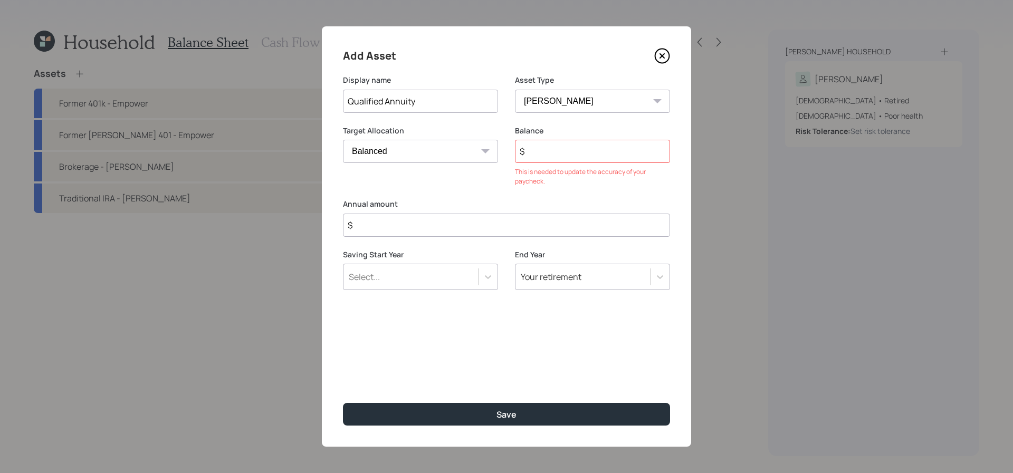  Describe the element at coordinates (420, 131) in the screenshot. I see `label: Target Allocation` at that location.